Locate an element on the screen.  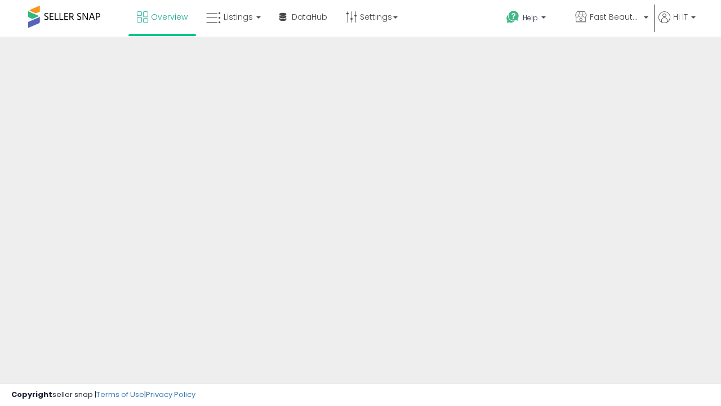
a: Terms of Use is located at coordinates (120, 394).